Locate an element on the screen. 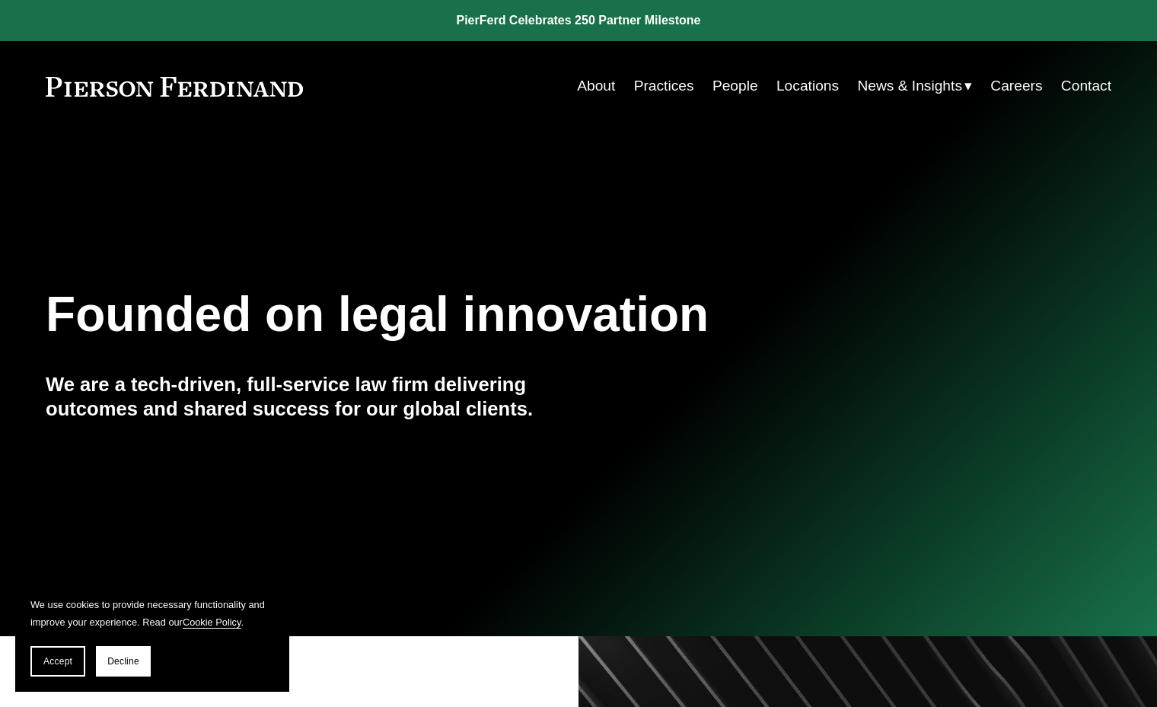 This screenshot has width=1157, height=707. a: Locations is located at coordinates (808, 86).